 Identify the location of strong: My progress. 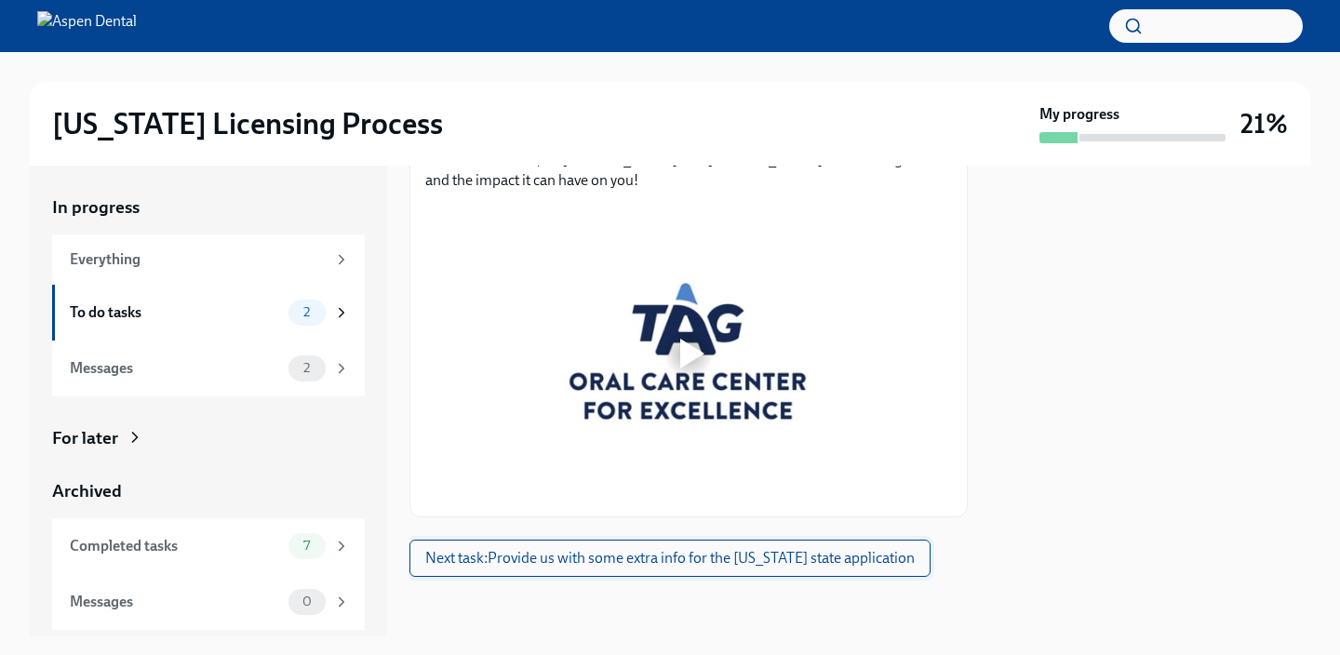
(1080, 114).